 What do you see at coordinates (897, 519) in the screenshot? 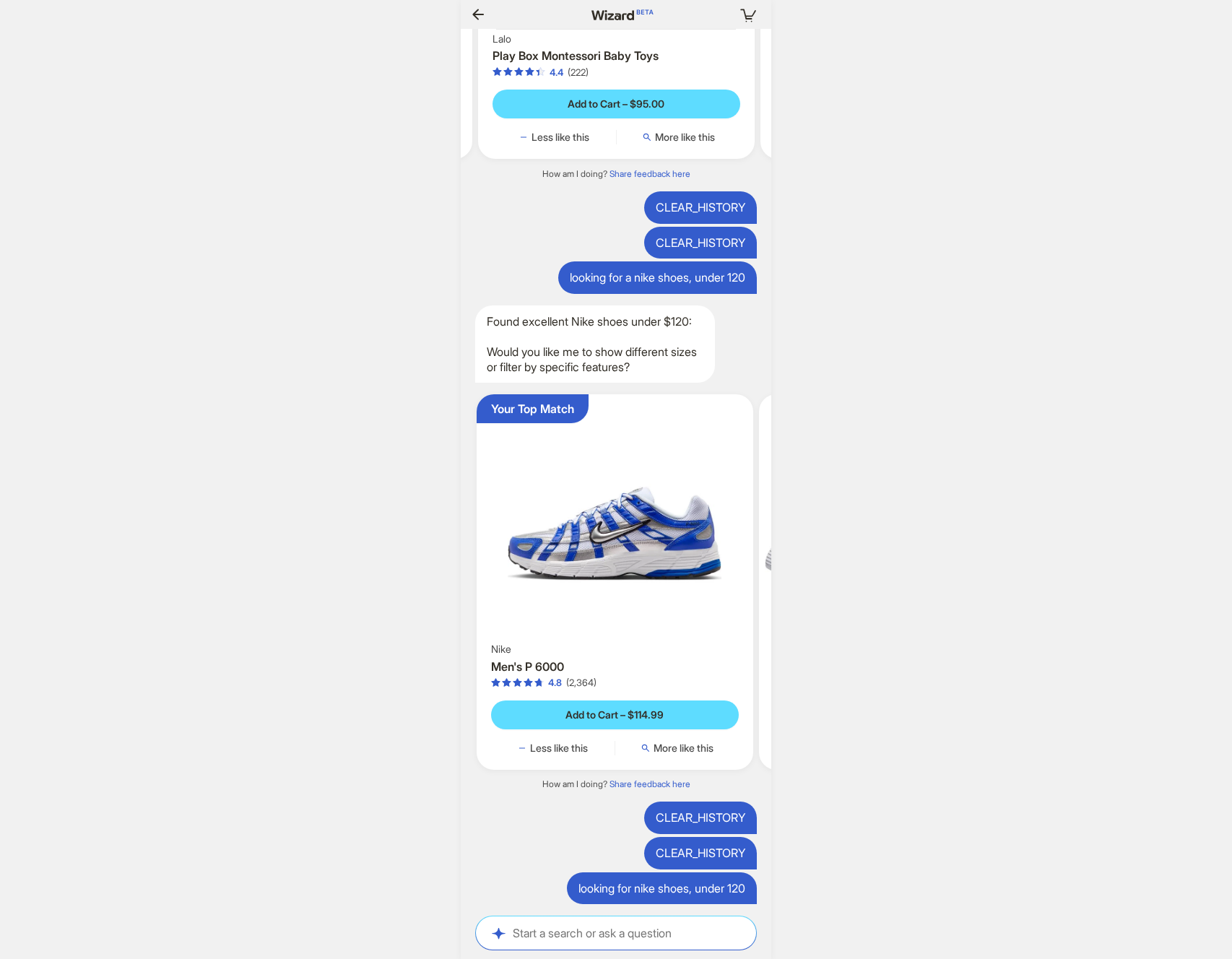
I see `img: Men's V5 RNR` at bounding box center [897, 519].